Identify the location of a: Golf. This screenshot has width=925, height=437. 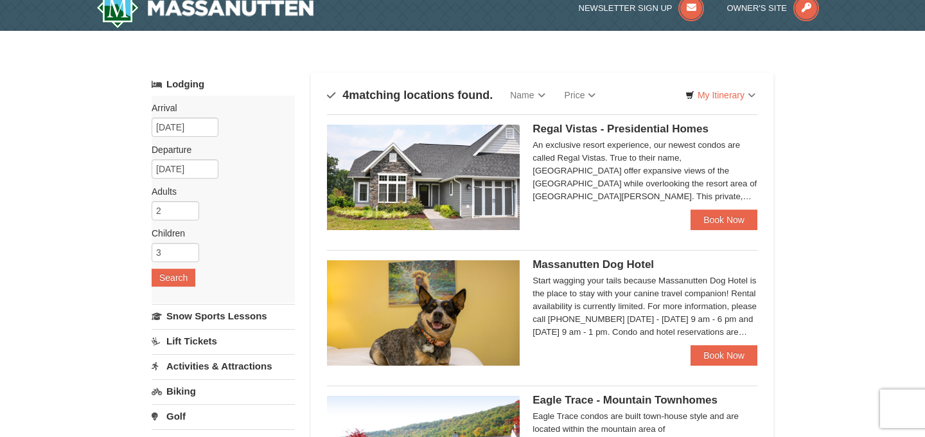
(223, 416).